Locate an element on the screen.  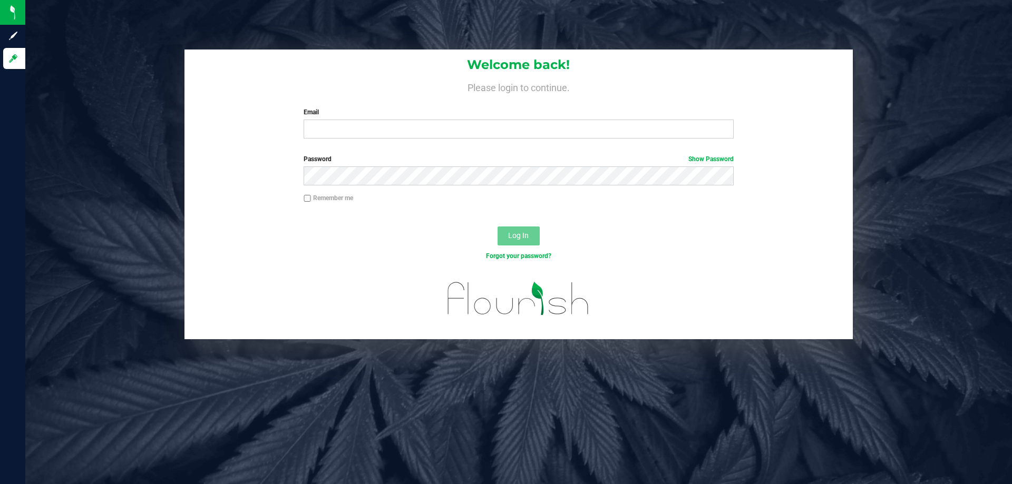
label: Email is located at coordinates (518, 112).